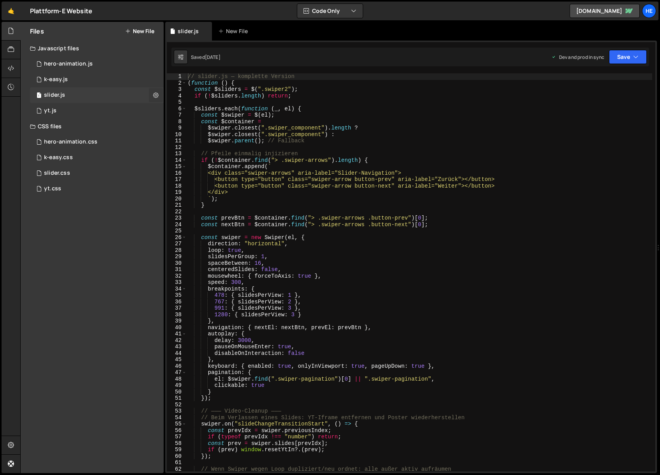  What do you see at coordinates (177, 212) in the screenshot?
I see `div: 22` at bounding box center [177, 212].